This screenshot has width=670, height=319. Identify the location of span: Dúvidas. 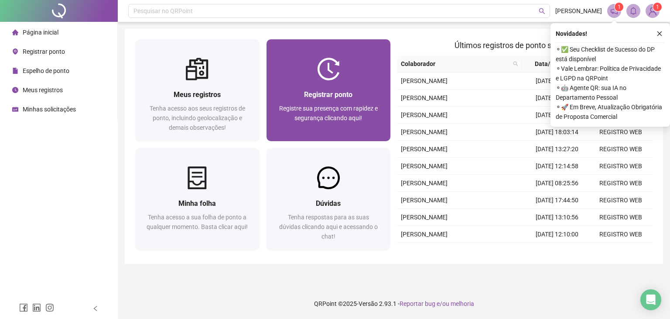
(328, 203).